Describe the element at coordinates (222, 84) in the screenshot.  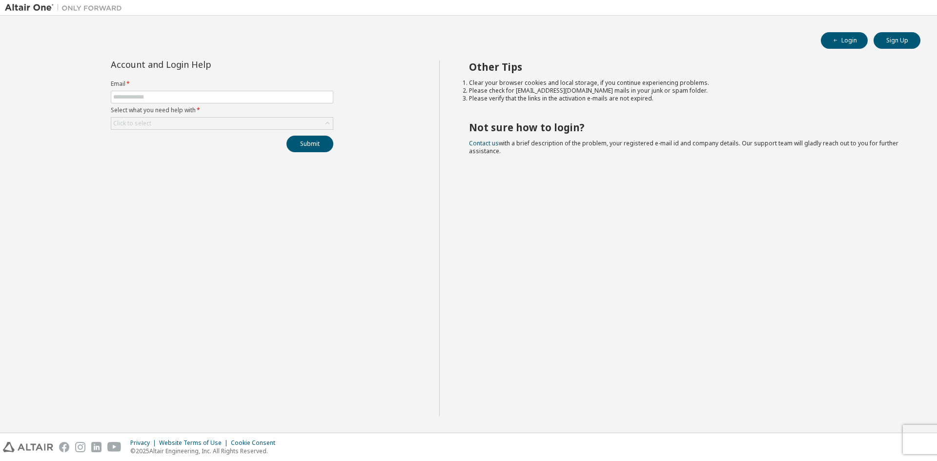
I see `label: Email` at that location.